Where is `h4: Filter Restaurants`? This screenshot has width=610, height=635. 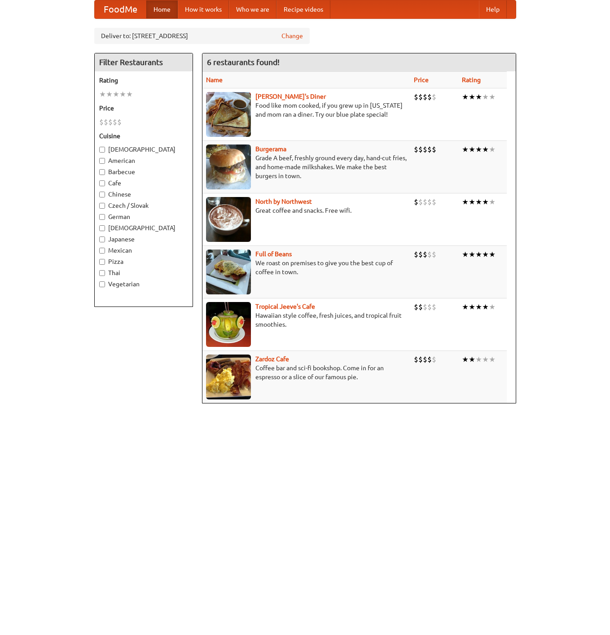 h4: Filter Restaurants is located at coordinates (144, 62).